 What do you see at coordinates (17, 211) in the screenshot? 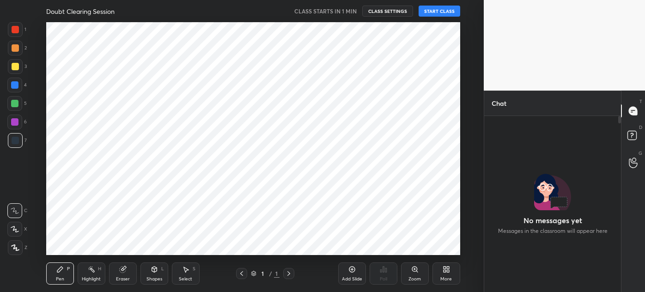
I see `div: C` at bounding box center [17, 211].